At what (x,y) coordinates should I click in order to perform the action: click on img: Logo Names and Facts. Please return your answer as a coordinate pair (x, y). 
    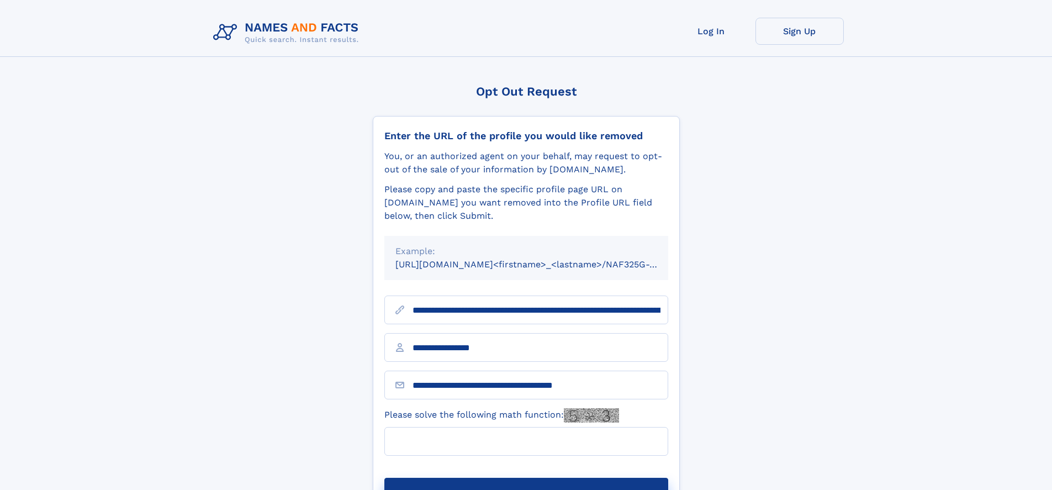
    Looking at the image, I should click on (288, 33).